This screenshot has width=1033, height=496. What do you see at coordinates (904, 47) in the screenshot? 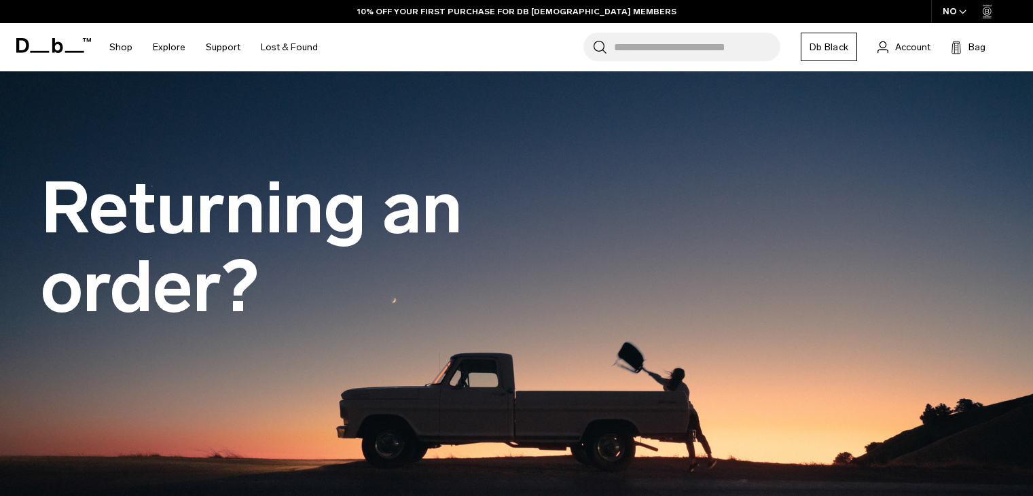
I see `a: Account` at bounding box center [904, 47].